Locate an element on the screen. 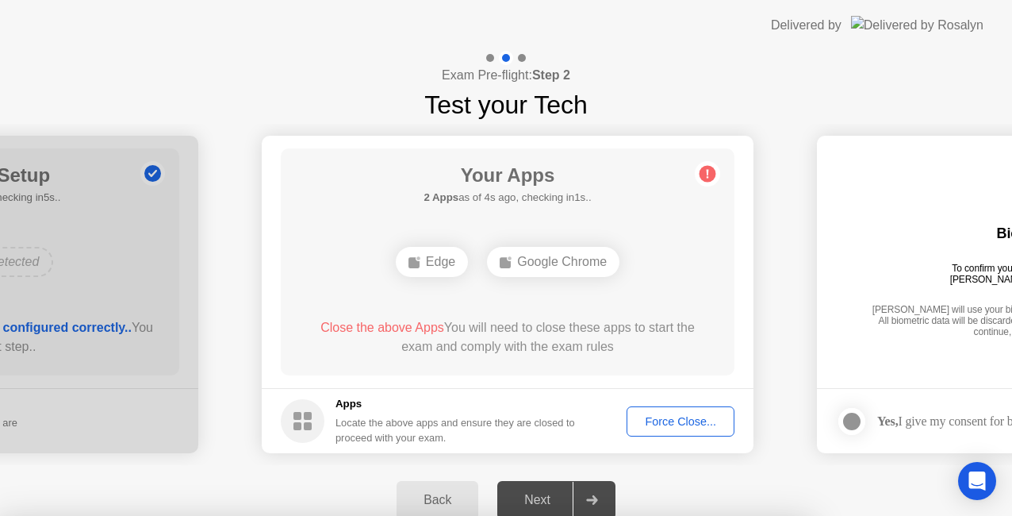  b: Step 2 is located at coordinates (551, 75).